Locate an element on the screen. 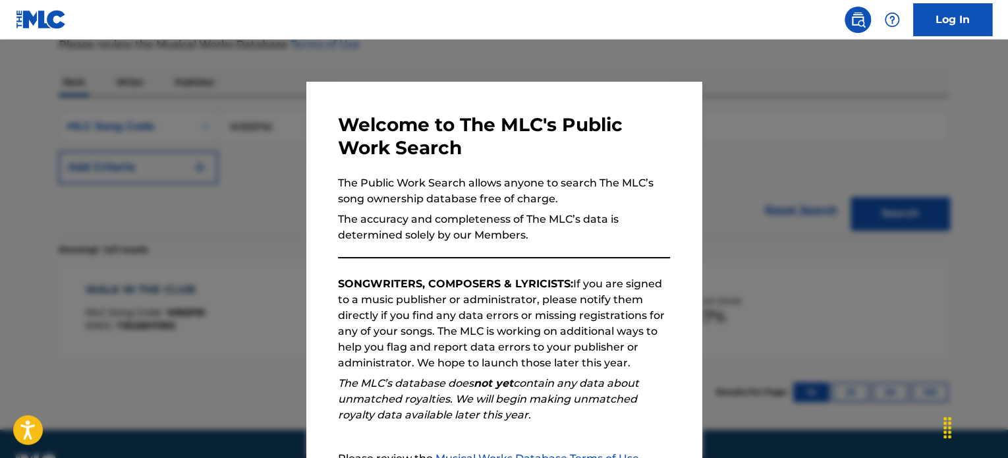  strong: not yet is located at coordinates (494, 383).